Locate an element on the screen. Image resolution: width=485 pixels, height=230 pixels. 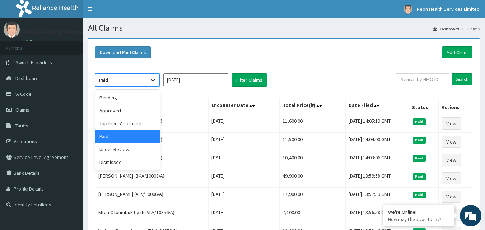
div: Dismissed is located at coordinates (127, 162).